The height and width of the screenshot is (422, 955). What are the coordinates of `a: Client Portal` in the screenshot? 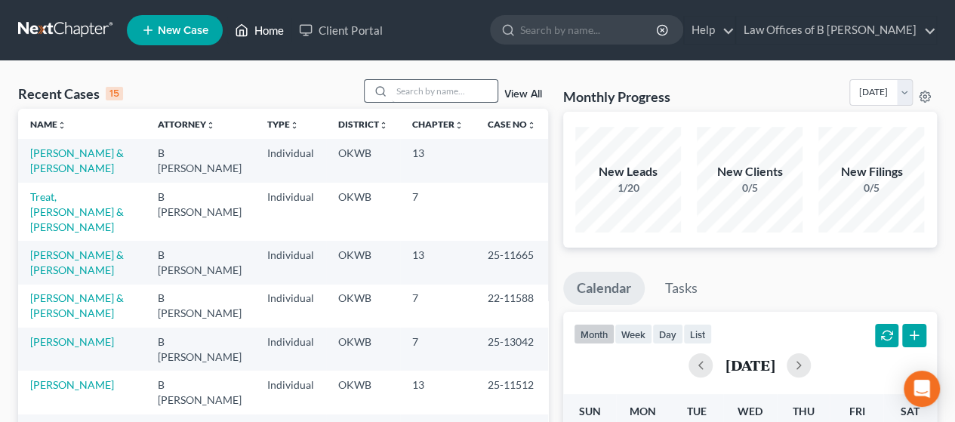 It's located at (340, 30).